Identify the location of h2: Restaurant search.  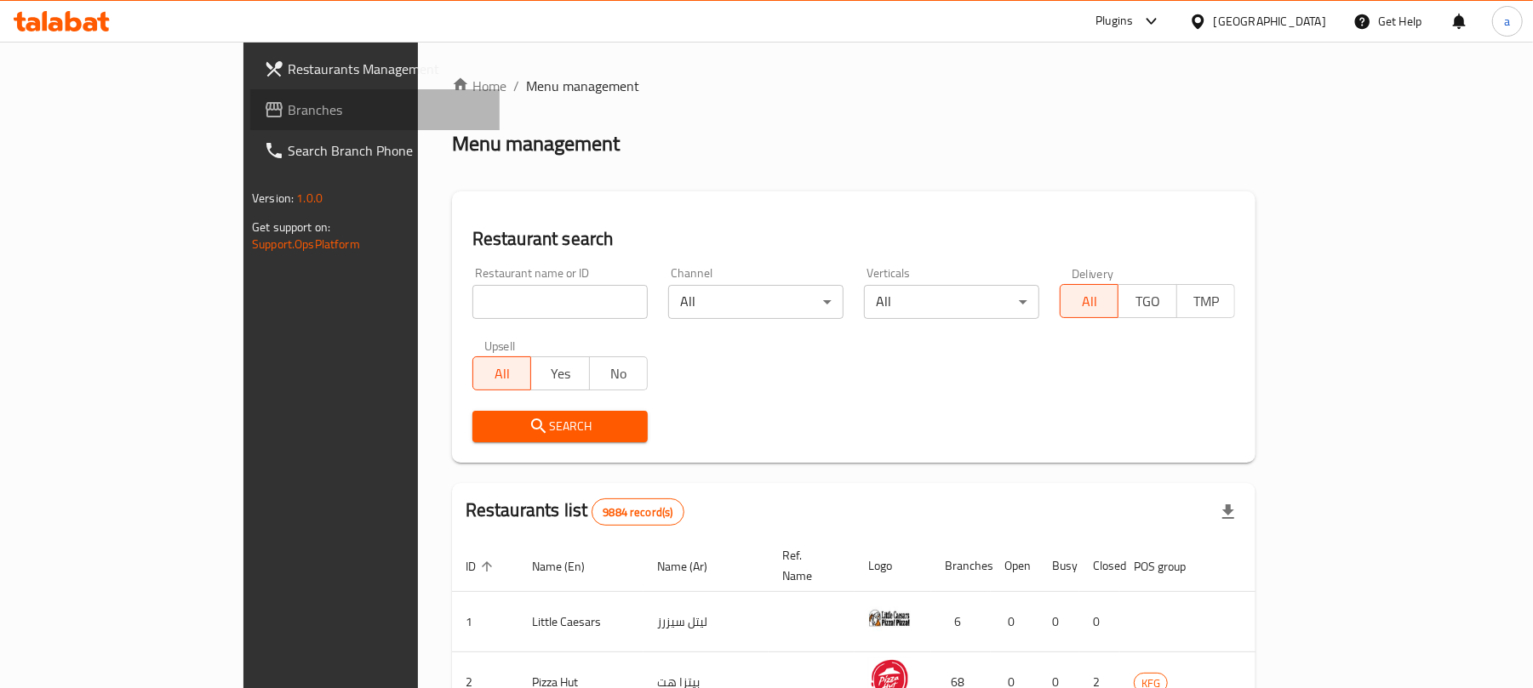
(853, 239).